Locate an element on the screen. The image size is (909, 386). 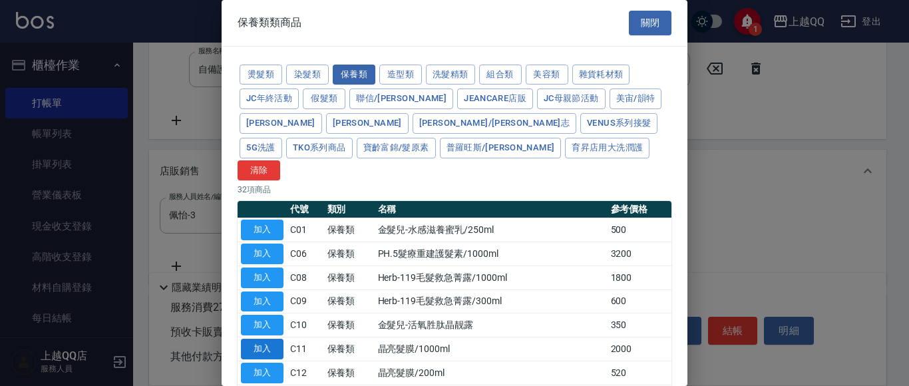
td: C12 is located at coordinates (305, 373).